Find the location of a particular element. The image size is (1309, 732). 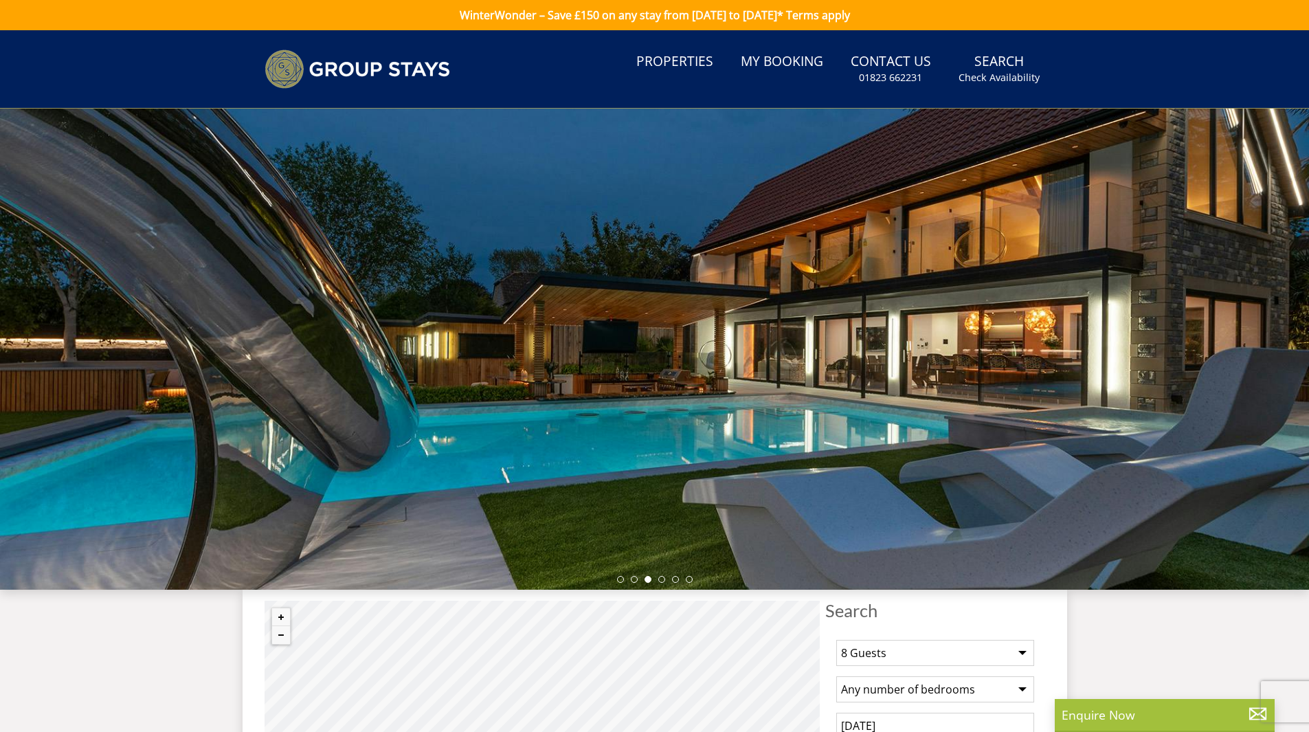

small: Check Availability is located at coordinates (999, 78).